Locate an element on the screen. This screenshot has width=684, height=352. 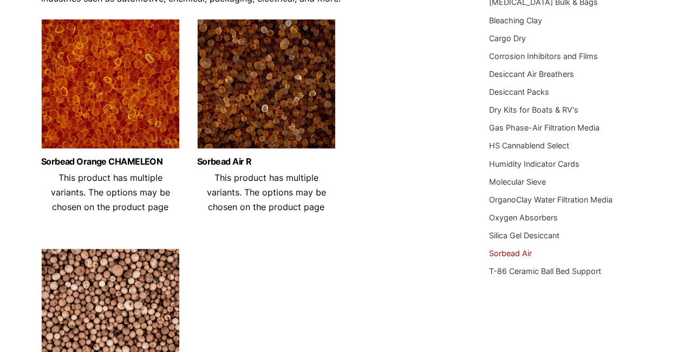
a: Sorbead Air is located at coordinates (510, 253).